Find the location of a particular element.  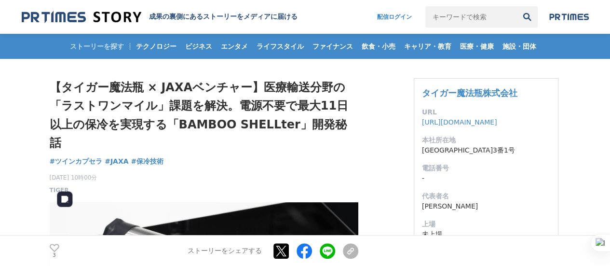

a: テクノロジー is located at coordinates (156, 46).